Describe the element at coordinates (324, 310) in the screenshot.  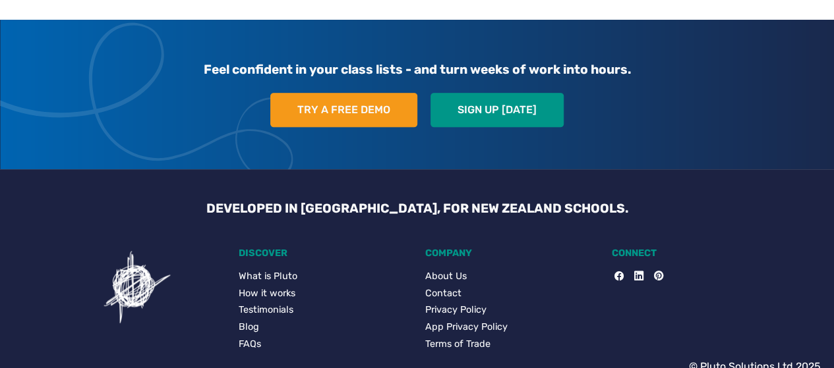
I see `a: Testimonials` at that location.